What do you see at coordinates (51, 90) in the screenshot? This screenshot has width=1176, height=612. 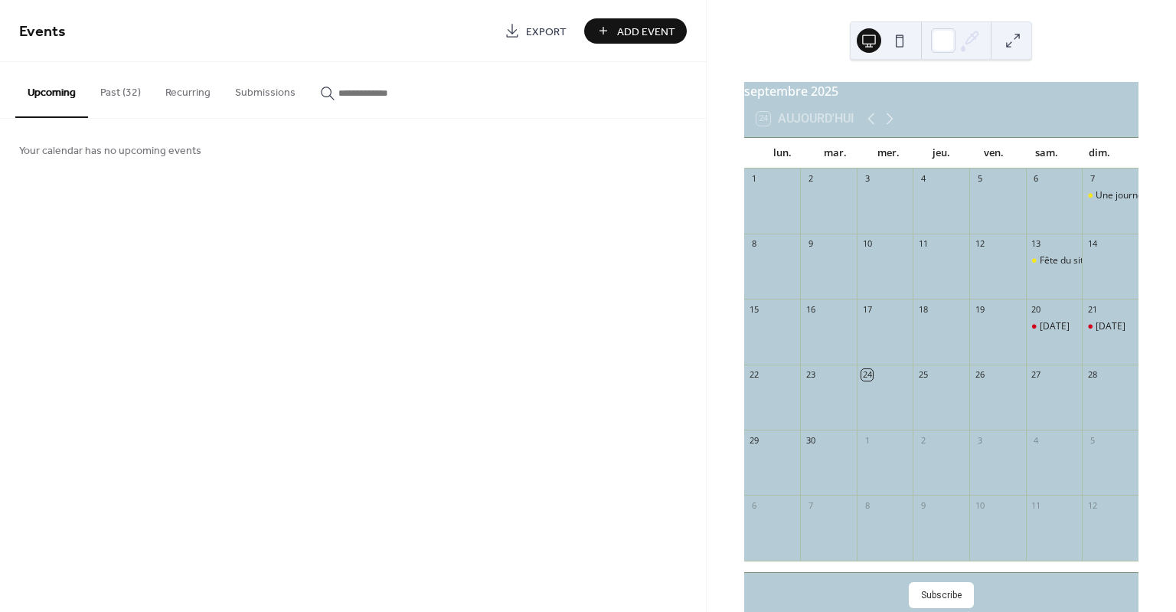 I see `button: Upcoming` at bounding box center [51, 90].